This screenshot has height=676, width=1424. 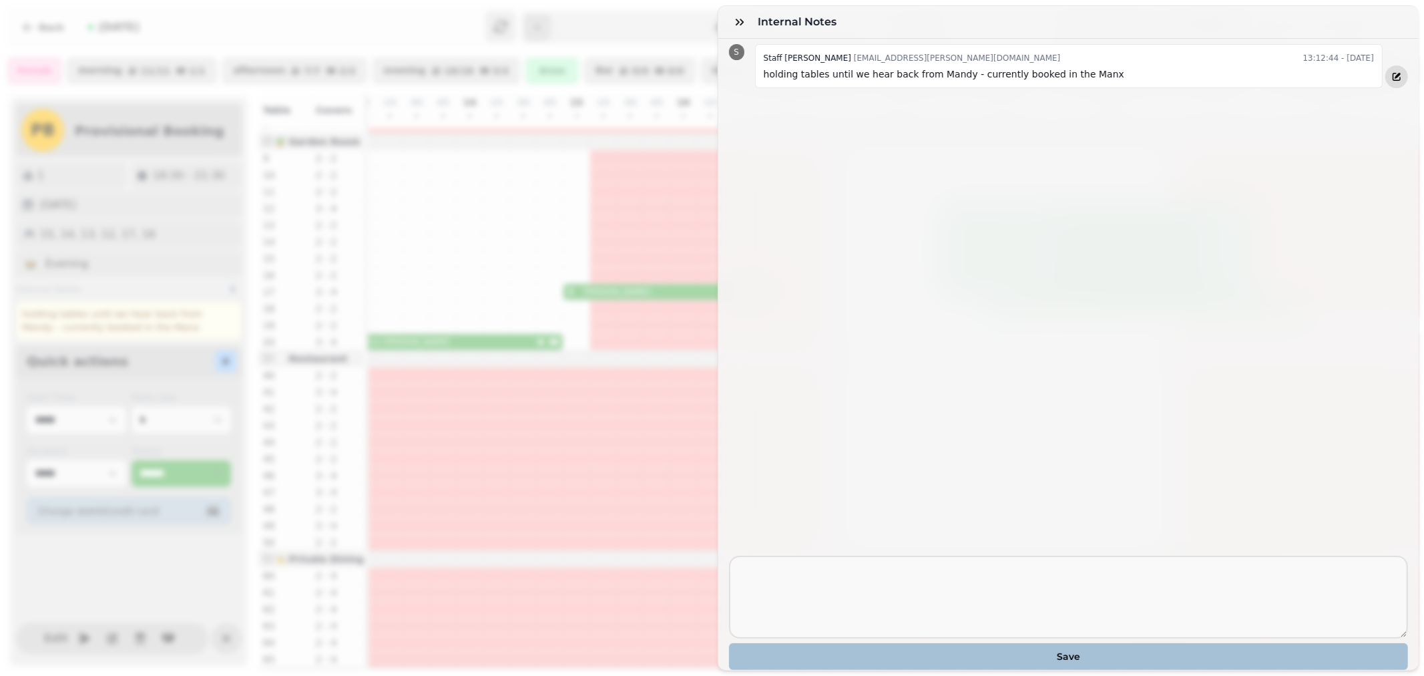 I want to click on h3: Internal Notes, so click(x=801, y=22).